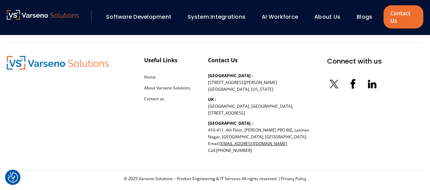 The width and height of the screenshot is (430, 190). Describe the element at coordinates (280, 17) in the screenshot. I see `a: AI Workforce` at that location.